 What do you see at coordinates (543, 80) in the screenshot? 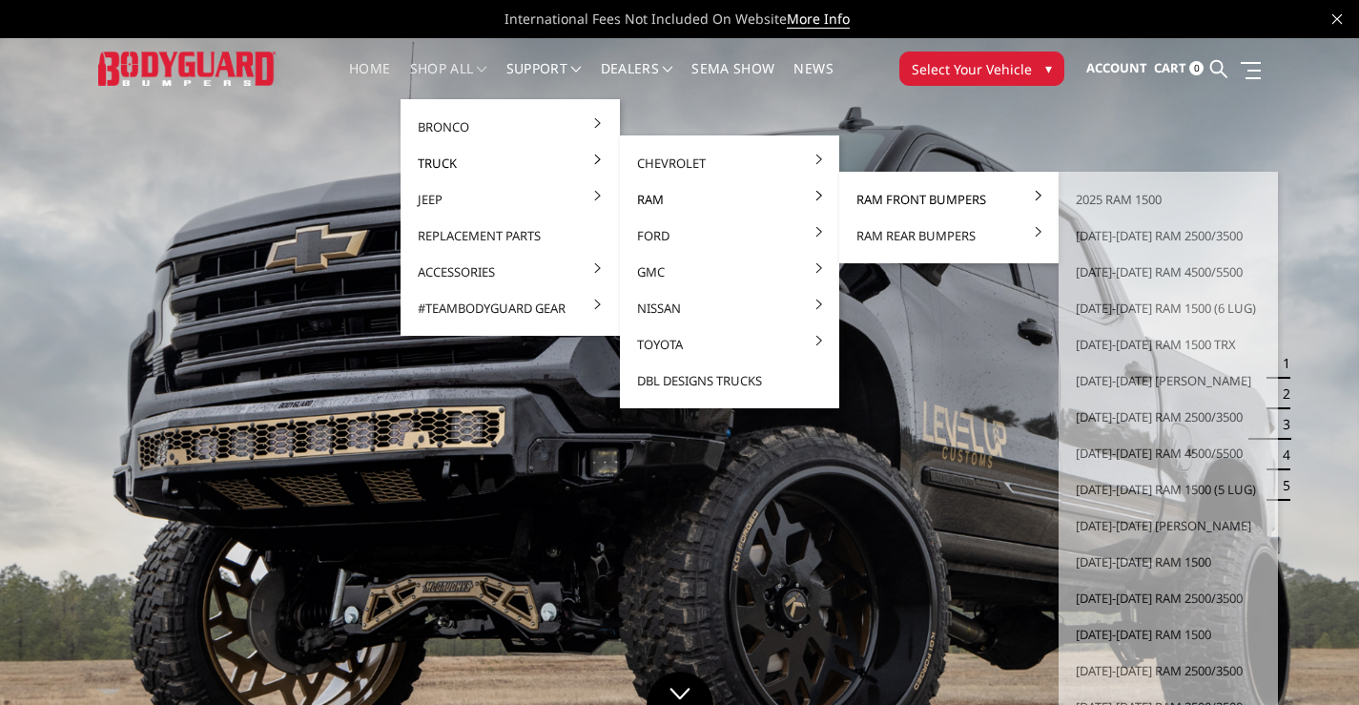
I see `a: Support` at bounding box center [543, 80].